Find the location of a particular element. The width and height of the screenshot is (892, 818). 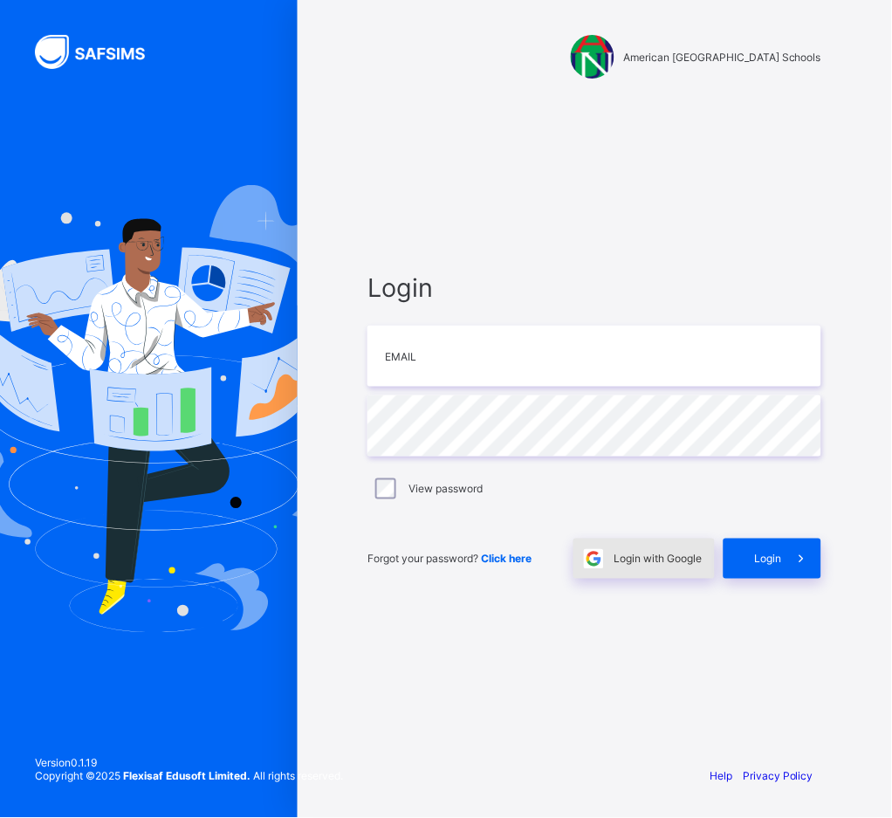

img: google.396cfc9801f0270233282035f929180a.svg is located at coordinates (593, 558).